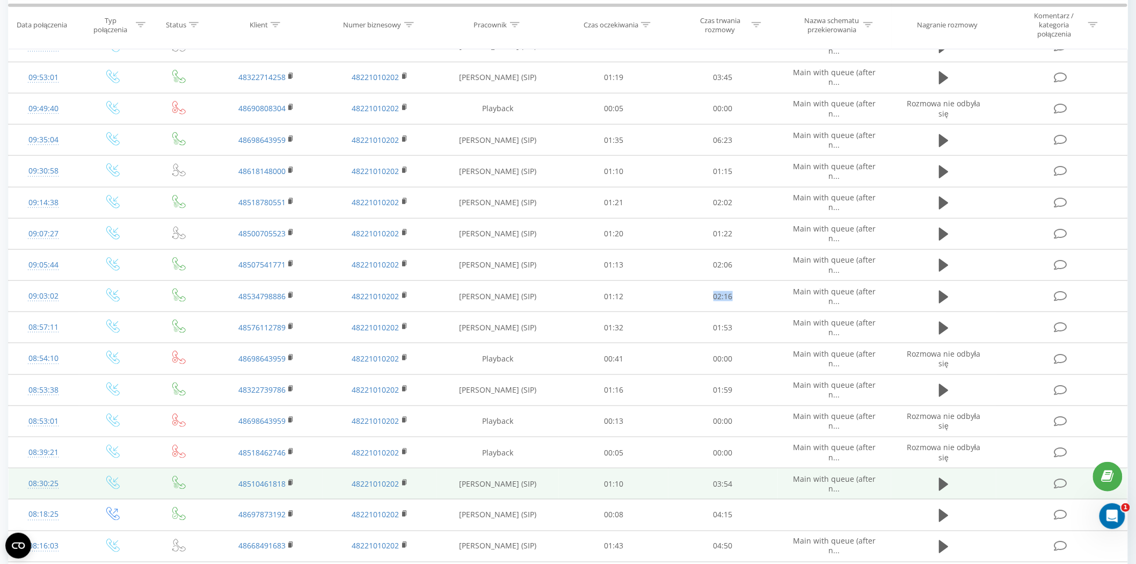  Describe the element at coordinates (723, 546) in the screenshot. I see `td: 04:50` at that location.